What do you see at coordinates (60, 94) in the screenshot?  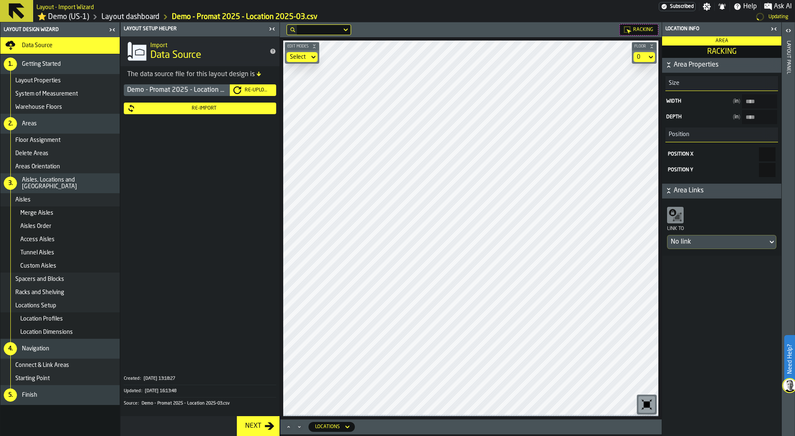 I see `li: menu System of Measurement` at bounding box center [60, 94].